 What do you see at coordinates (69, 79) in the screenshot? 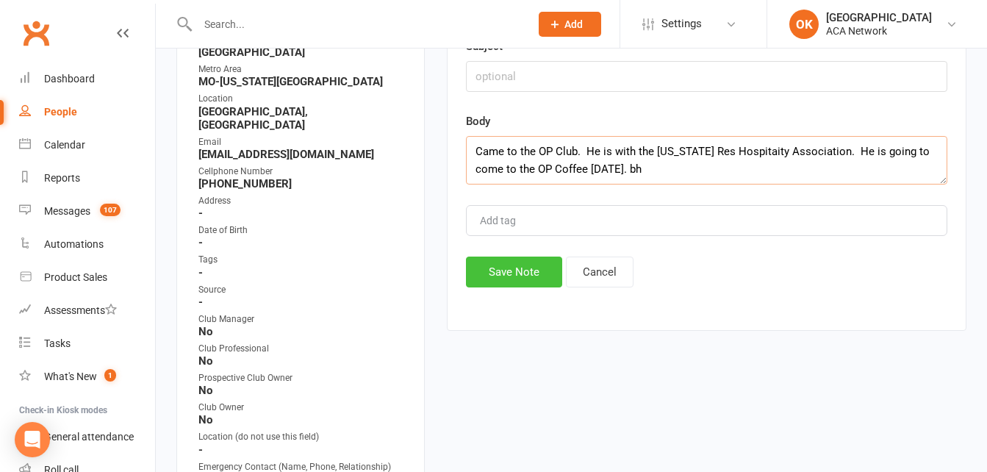
I see `div: Dashboard` at bounding box center [69, 79].